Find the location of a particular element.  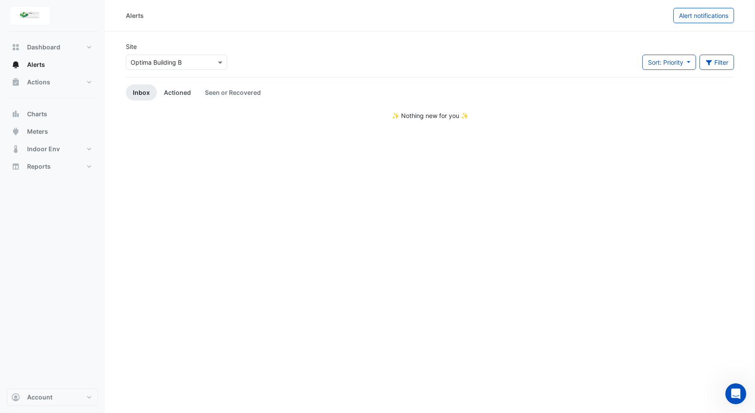

button: Filter is located at coordinates (717, 62).